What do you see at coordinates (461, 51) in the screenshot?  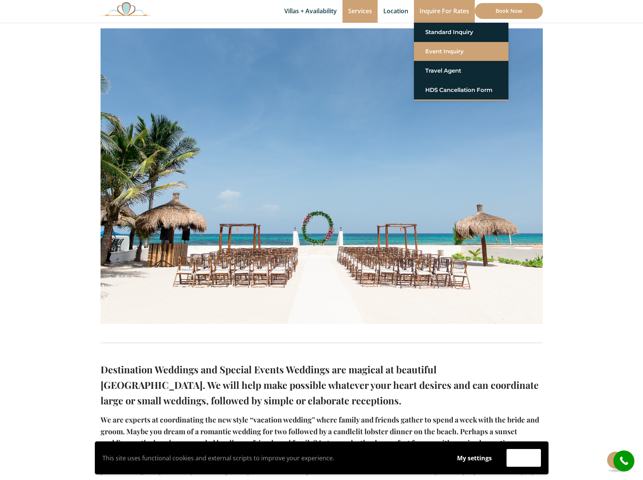 I see `a: Event Inquiry` at bounding box center [461, 51].